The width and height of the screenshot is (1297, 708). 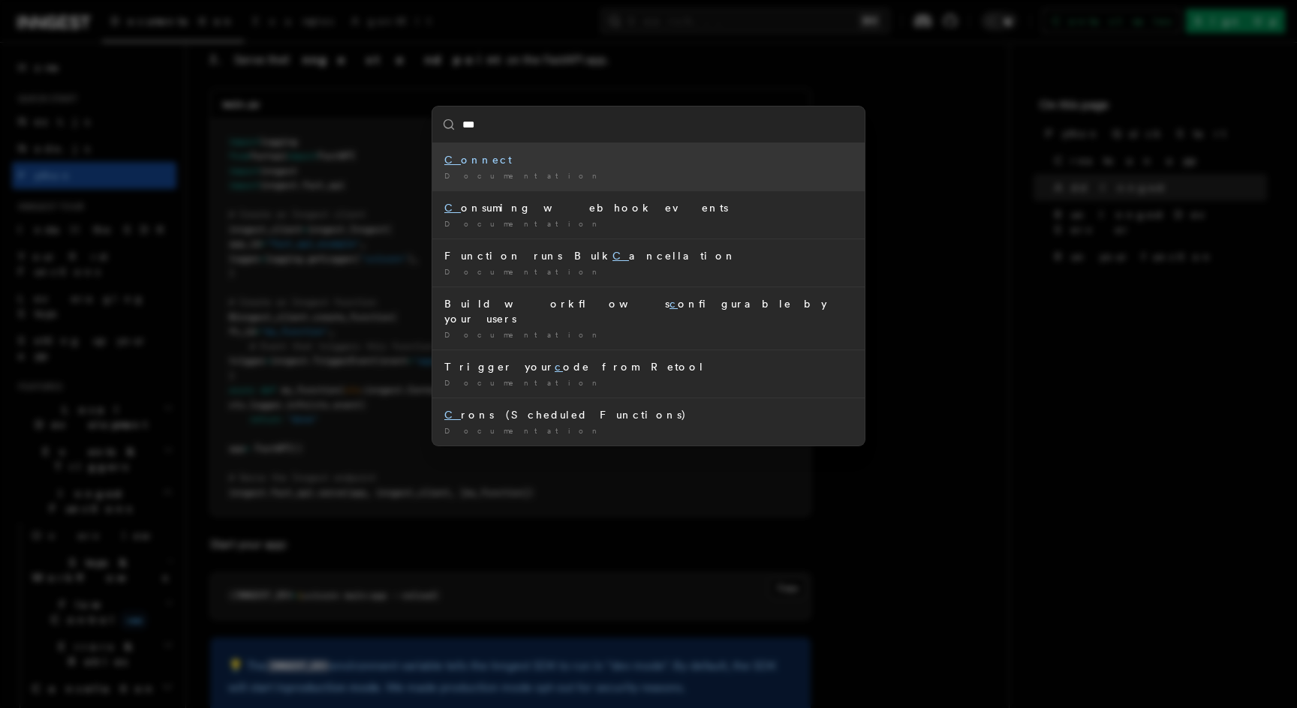 I want to click on div: Trigger your ode from Retool, so click(x=648, y=367).